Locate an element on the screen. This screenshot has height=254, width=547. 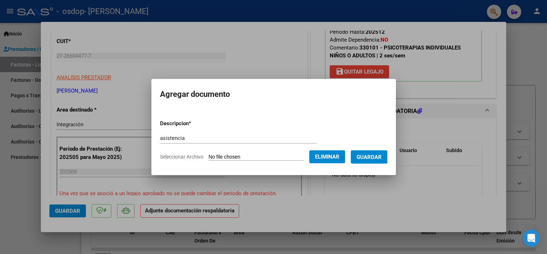
span: Guardar is located at coordinates (369, 157).